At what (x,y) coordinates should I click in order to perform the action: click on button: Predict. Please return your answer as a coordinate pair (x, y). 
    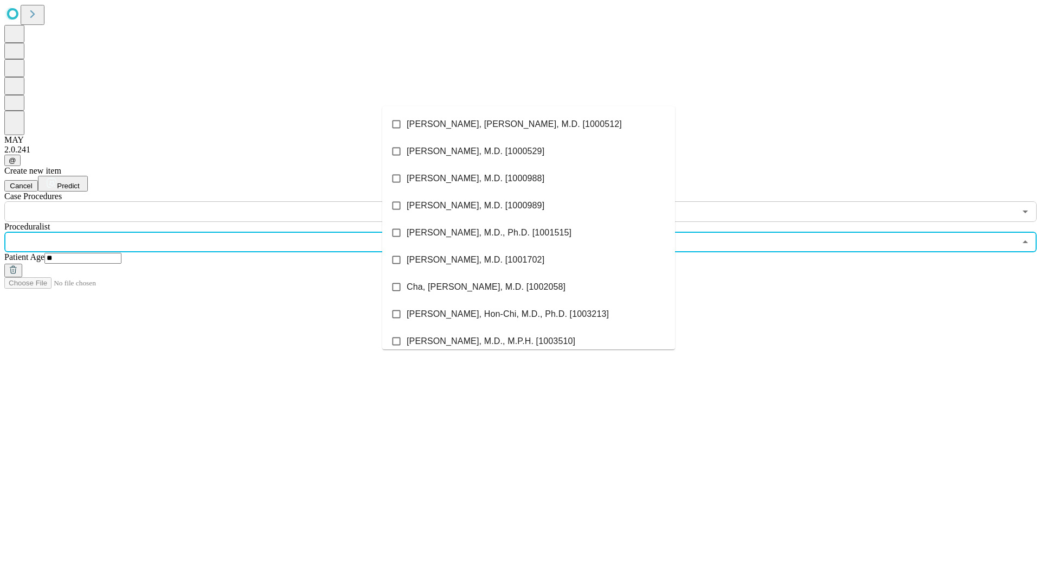
    Looking at the image, I should click on (63, 183).